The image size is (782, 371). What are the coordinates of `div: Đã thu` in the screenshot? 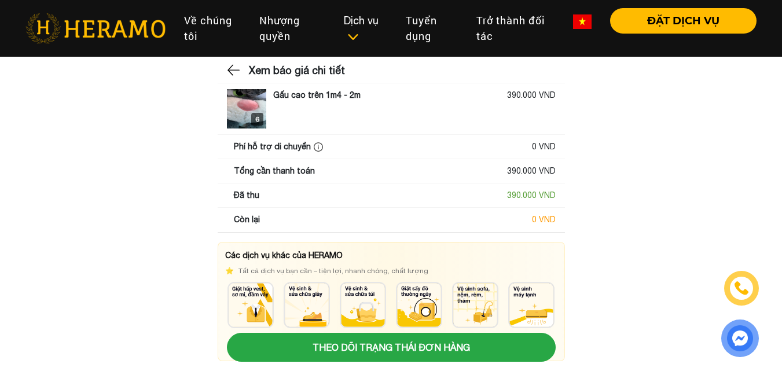 It's located at (247, 195).